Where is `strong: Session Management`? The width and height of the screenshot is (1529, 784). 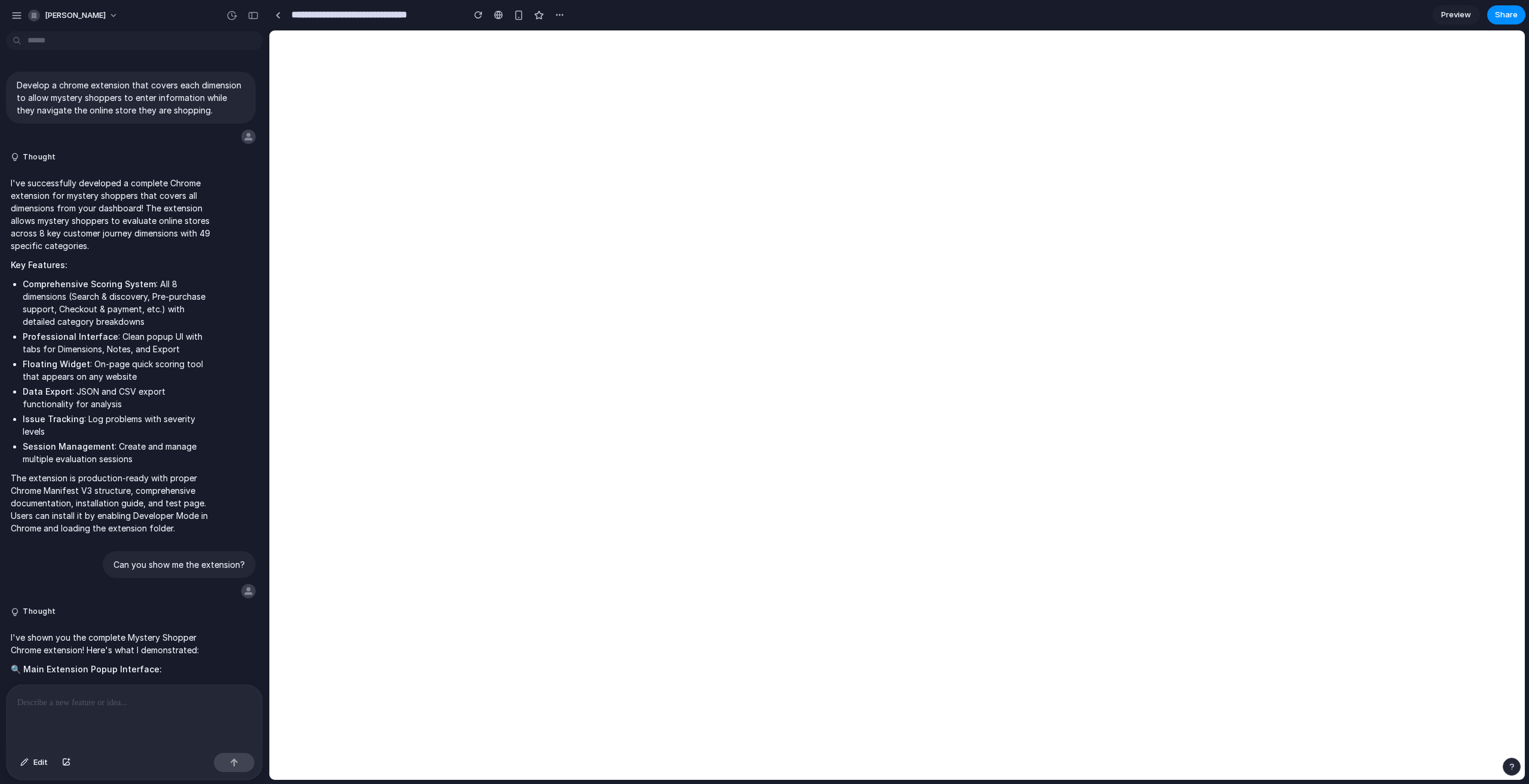
strong: Session Management is located at coordinates (69, 446).